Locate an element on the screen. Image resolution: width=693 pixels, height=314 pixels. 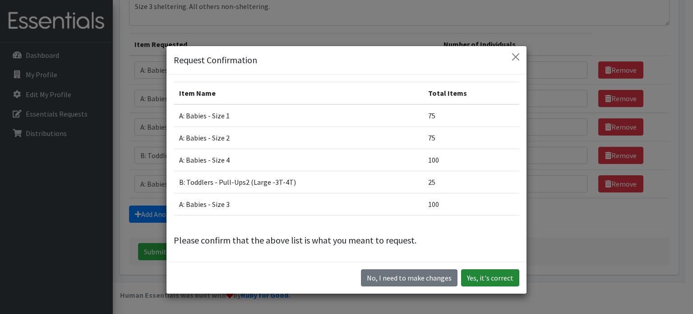
td: A: Babies - Size 1 is located at coordinates (298, 116).